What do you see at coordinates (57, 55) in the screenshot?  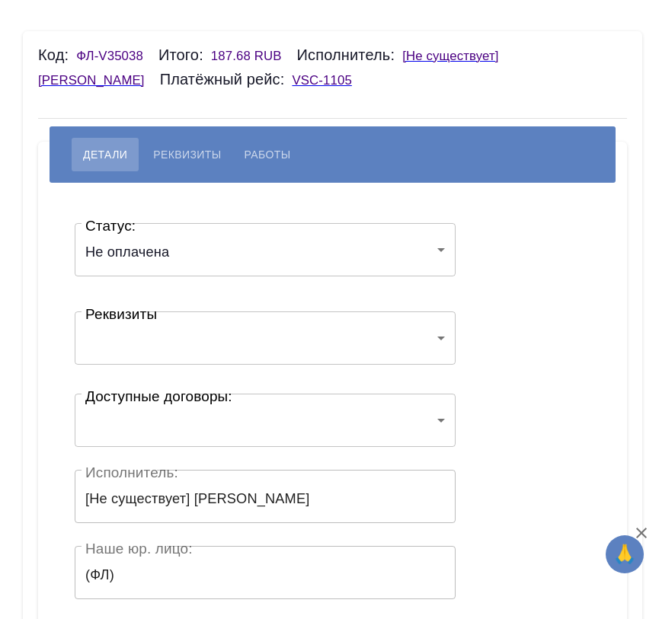 I see `h6: Код:` at bounding box center [57, 55].